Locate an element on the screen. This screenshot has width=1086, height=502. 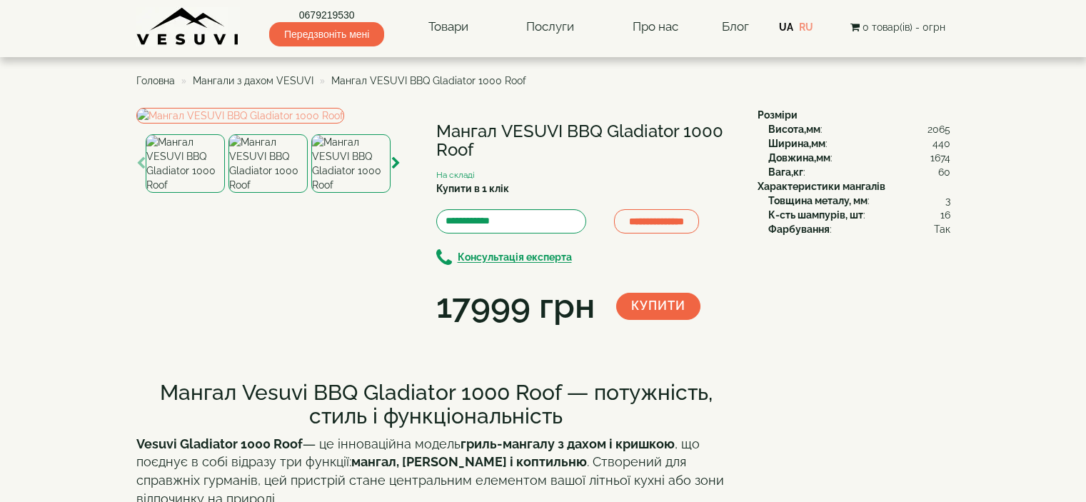
a: Мангали з дахом VESUVI is located at coordinates (253, 81).